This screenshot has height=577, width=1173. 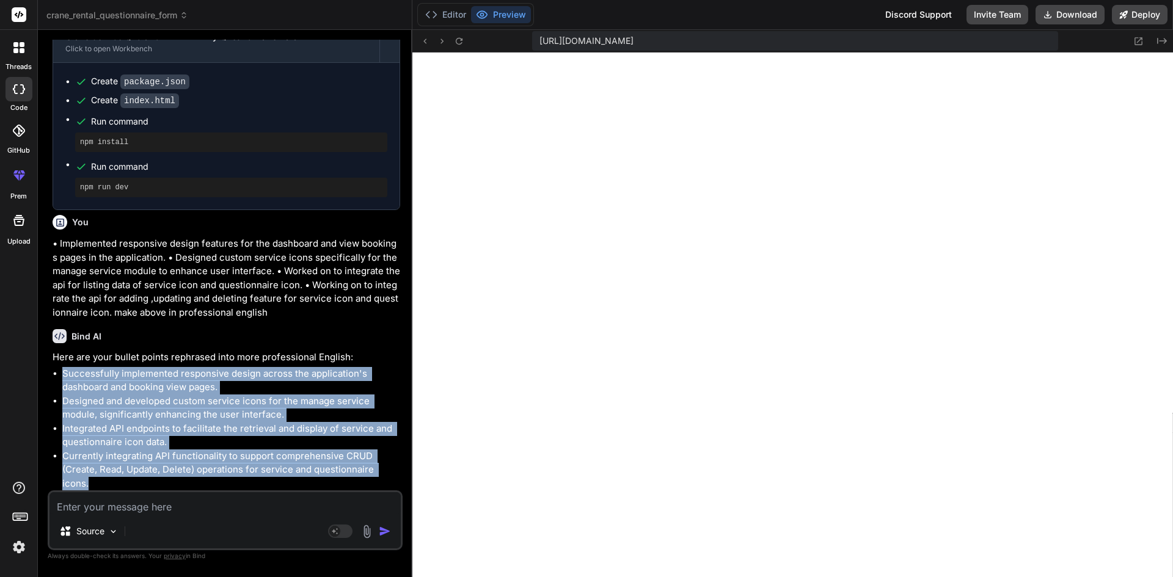 I want to click on h6: Bind AI, so click(x=86, y=337).